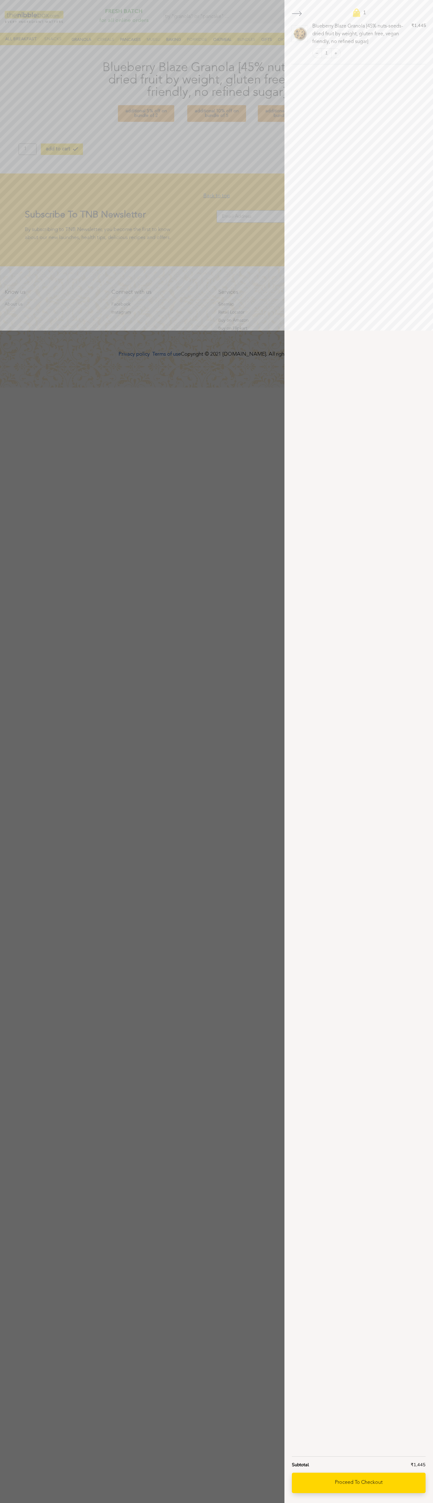  I want to click on a: Proceed to checkout, so click(358, 1483).